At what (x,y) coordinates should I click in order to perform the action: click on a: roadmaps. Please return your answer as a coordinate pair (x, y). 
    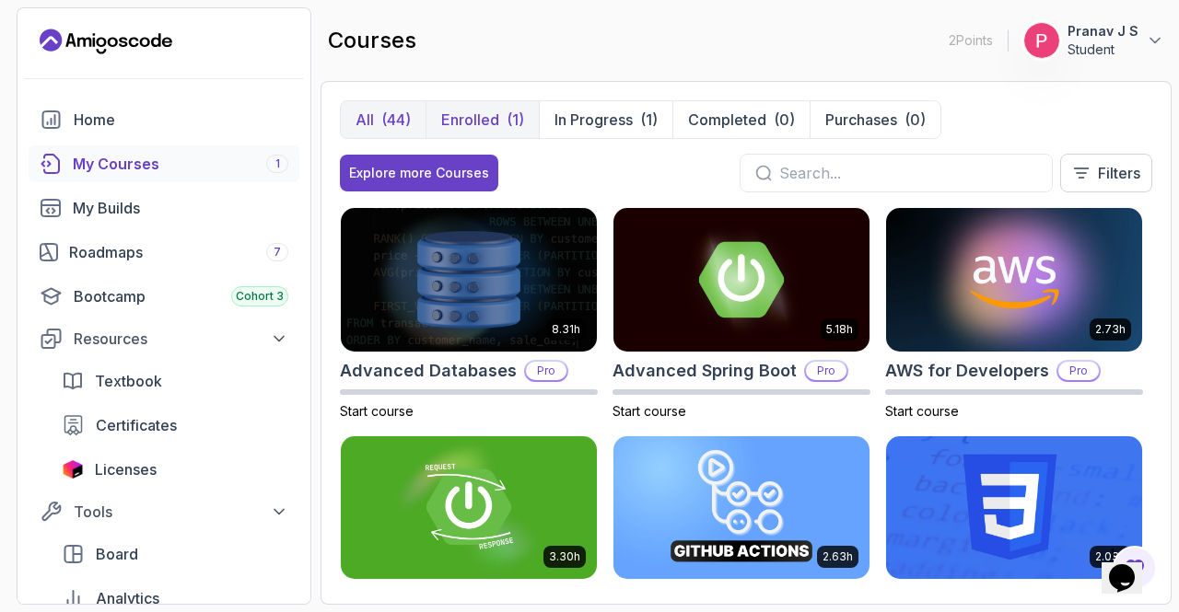
    Looking at the image, I should click on (164, 252).